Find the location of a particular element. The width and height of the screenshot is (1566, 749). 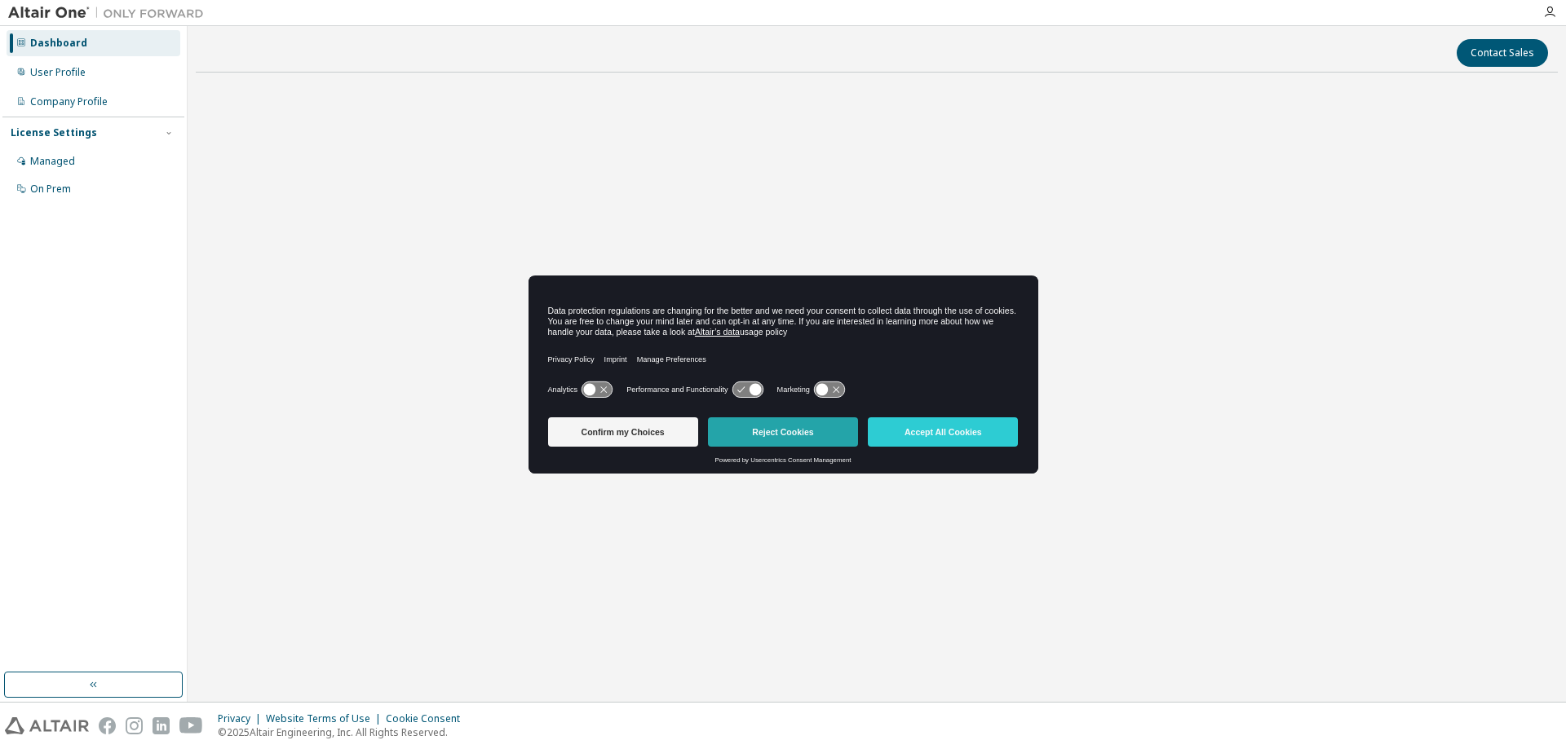

img: instagram.svg is located at coordinates (134, 726).